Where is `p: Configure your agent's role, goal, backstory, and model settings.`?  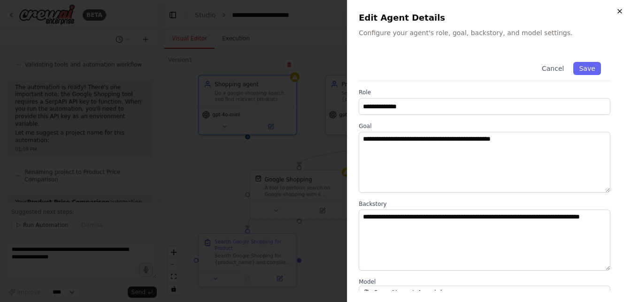 p: Configure your agent's role, goal, backstory, and model settings. is located at coordinates (489, 33).